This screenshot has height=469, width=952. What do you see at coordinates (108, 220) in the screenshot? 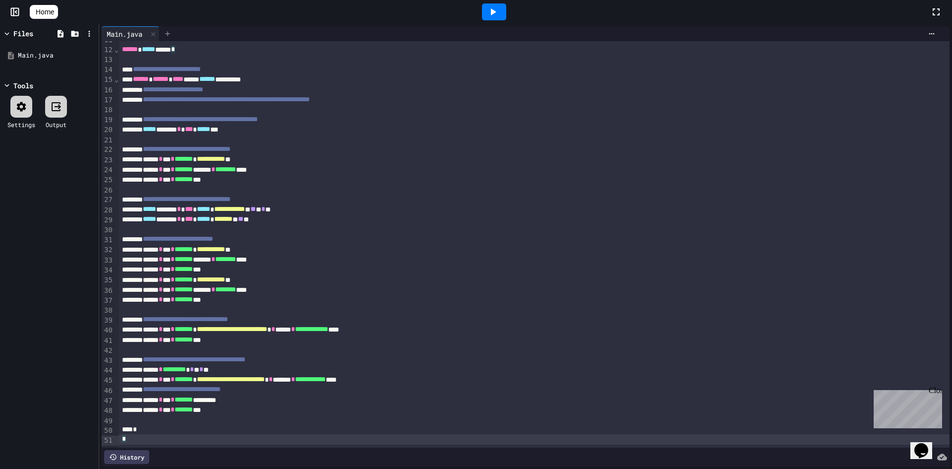
I see `div: 29` at bounding box center [108, 220].